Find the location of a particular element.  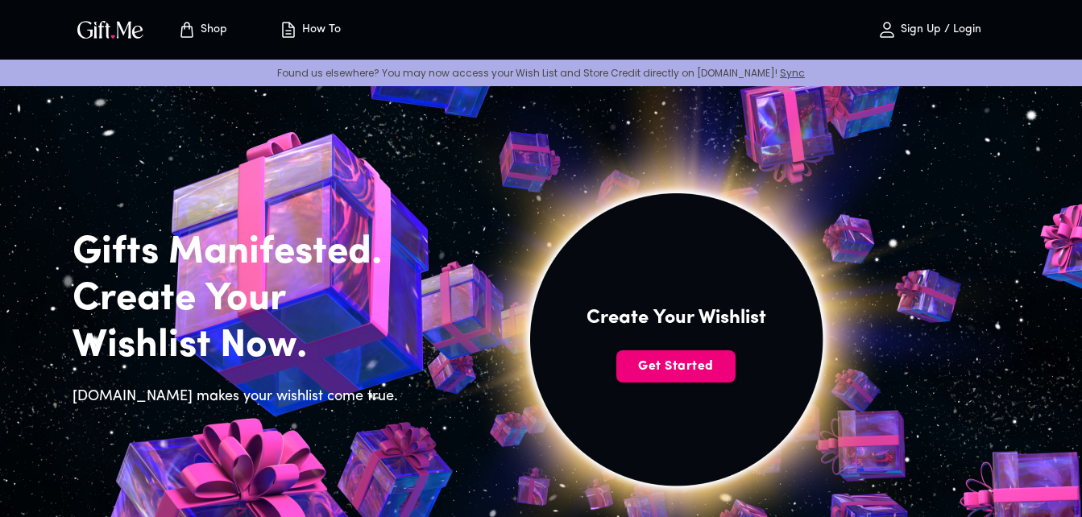

button: Sign Up / Login is located at coordinates (930, 30).